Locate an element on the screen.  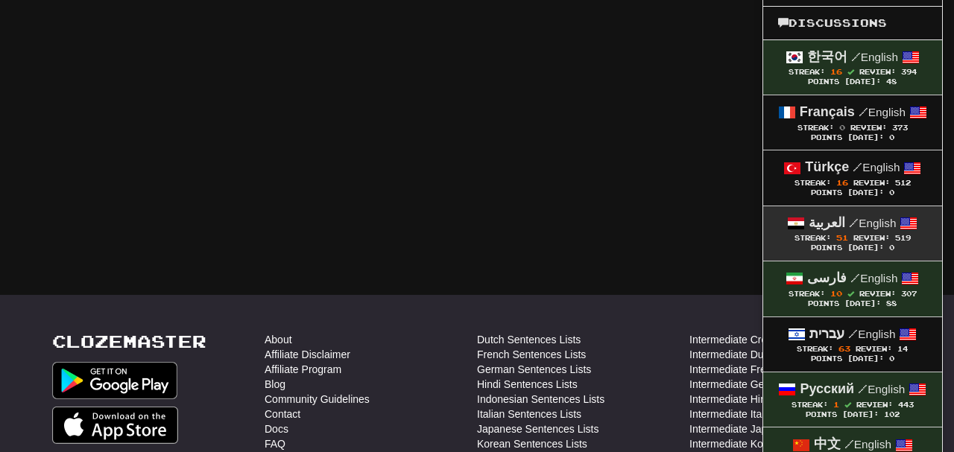
span: 63 is located at coordinates (844, 349).